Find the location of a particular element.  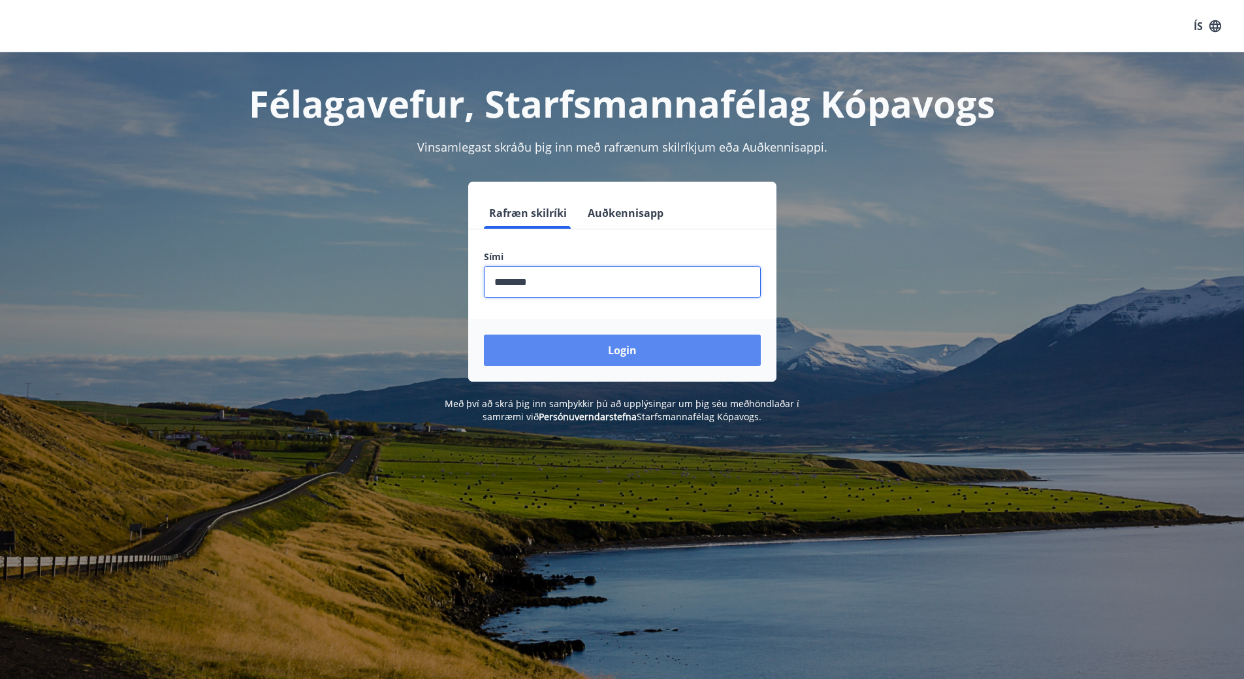

button: ÍS is located at coordinates (1208, 26).